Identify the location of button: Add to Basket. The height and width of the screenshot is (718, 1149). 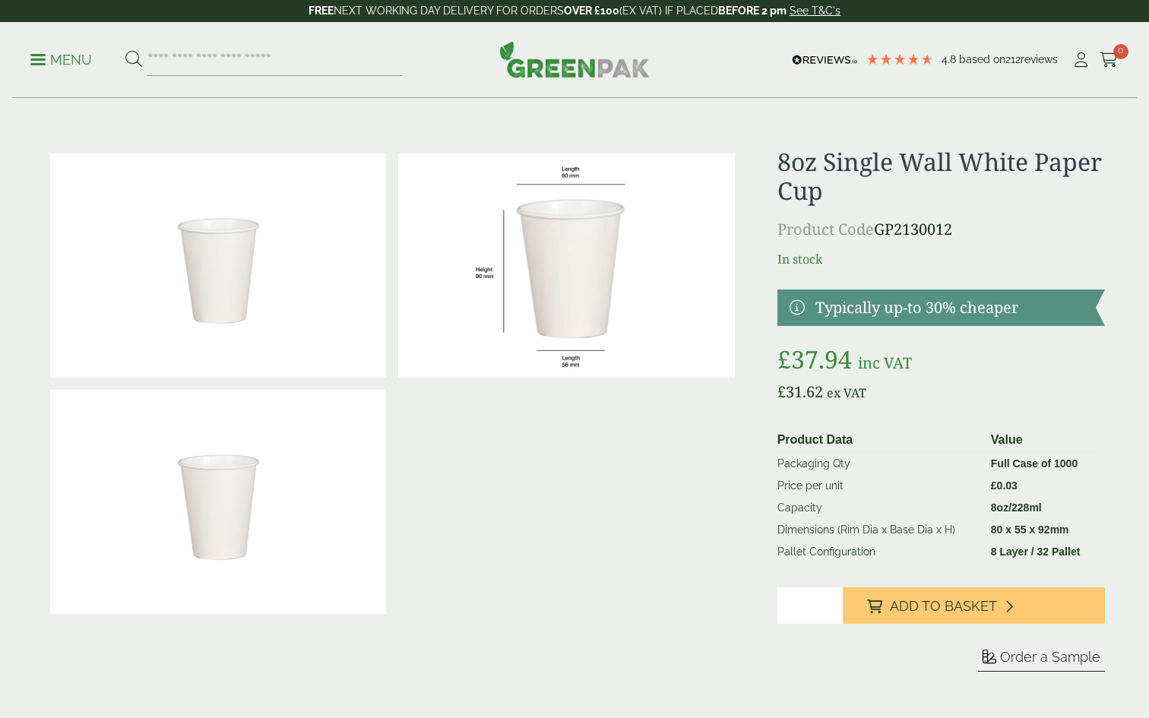
(974, 606).